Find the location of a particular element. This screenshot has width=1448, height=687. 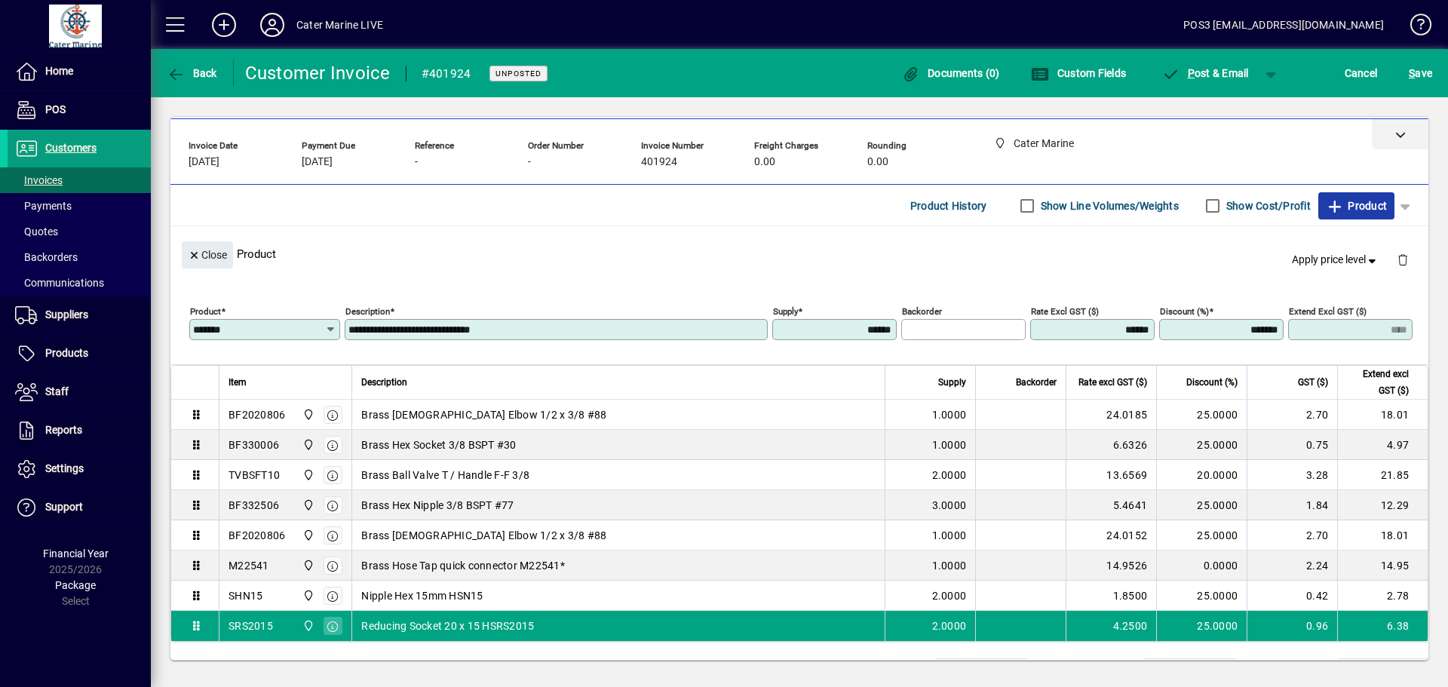

td: 21.85 is located at coordinates (1382, 475).